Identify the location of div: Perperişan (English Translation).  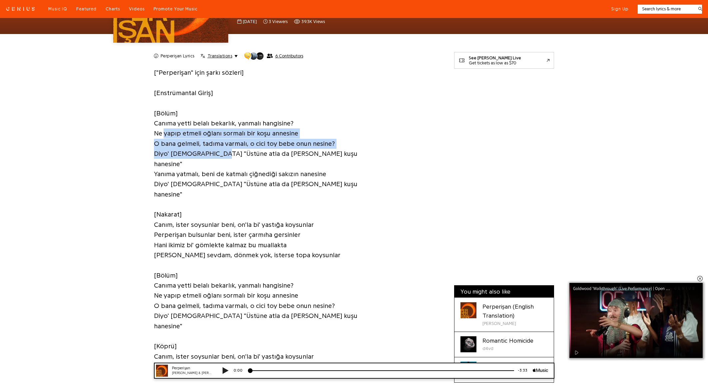
(515, 311).